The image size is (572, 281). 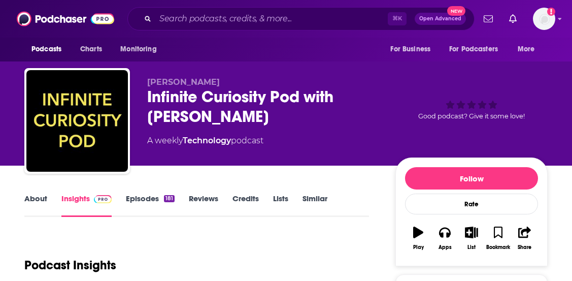 I want to click on a: About, so click(x=36, y=205).